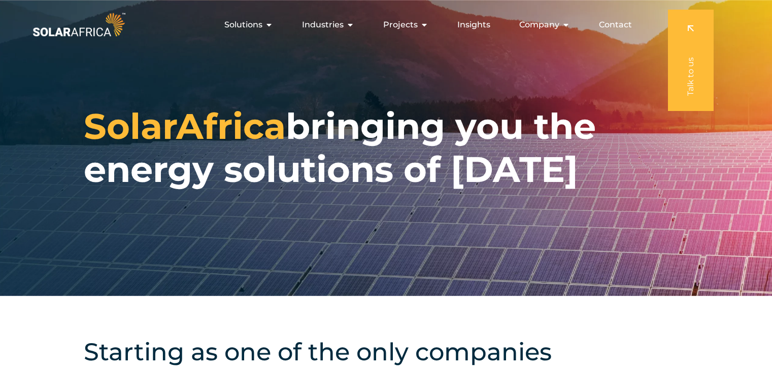 The width and height of the screenshot is (772, 370). Describe the element at coordinates (615, 25) in the screenshot. I see `a: Contact` at that location.